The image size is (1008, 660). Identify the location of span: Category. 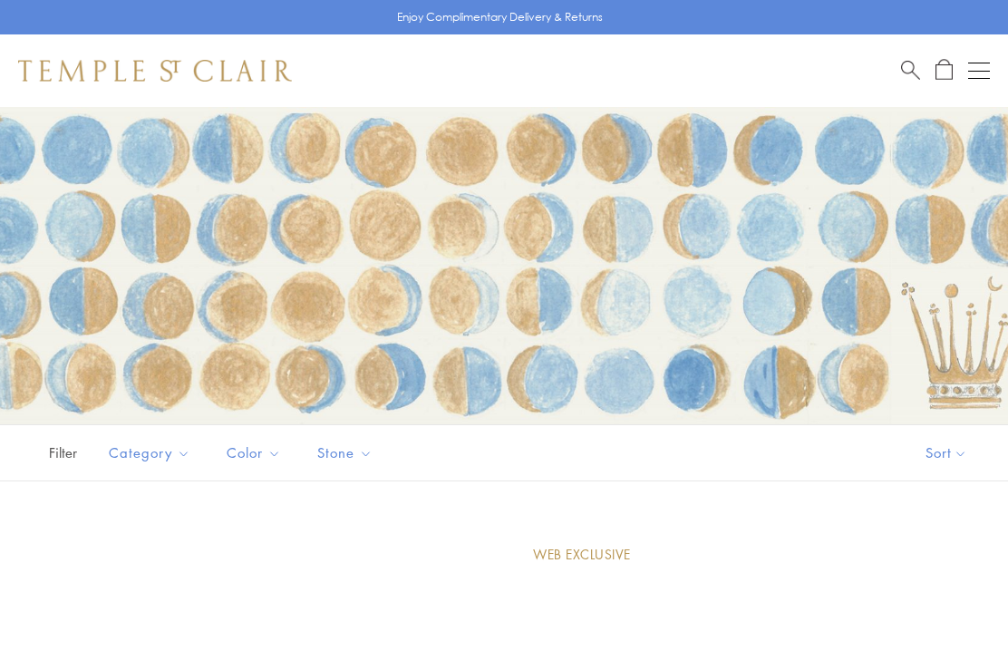
(151, 452).